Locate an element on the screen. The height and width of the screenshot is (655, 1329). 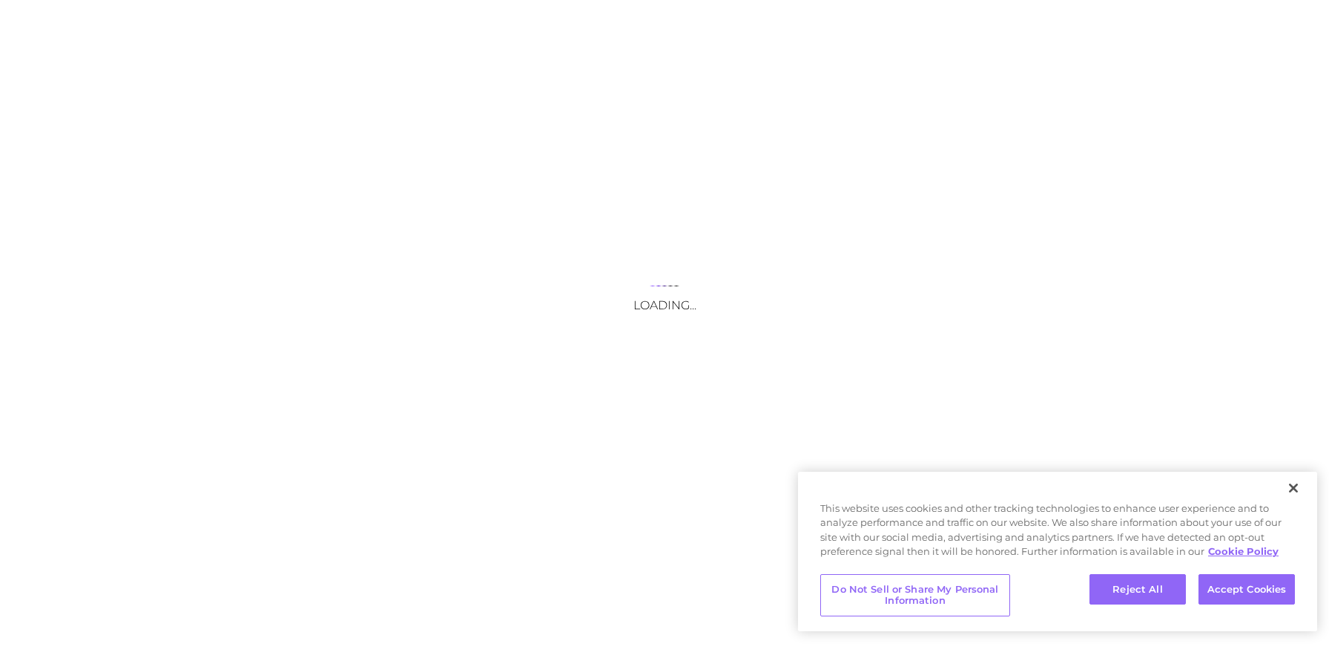
h3: Loading... is located at coordinates (665, 305).